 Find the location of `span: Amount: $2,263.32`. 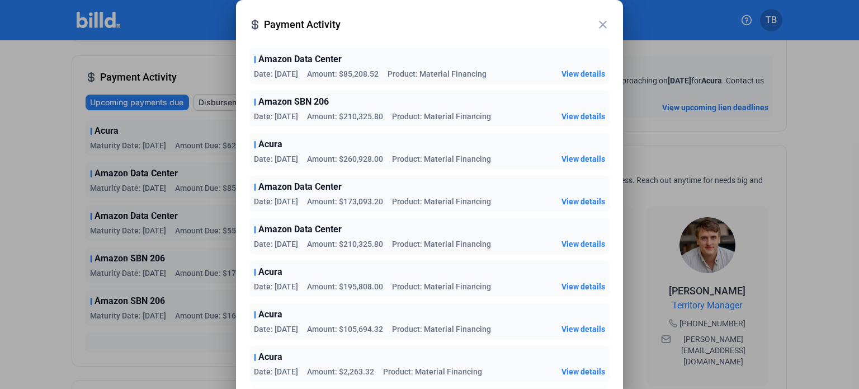

span: Amount: $2,263.32 is located at coordinates (341, 371).